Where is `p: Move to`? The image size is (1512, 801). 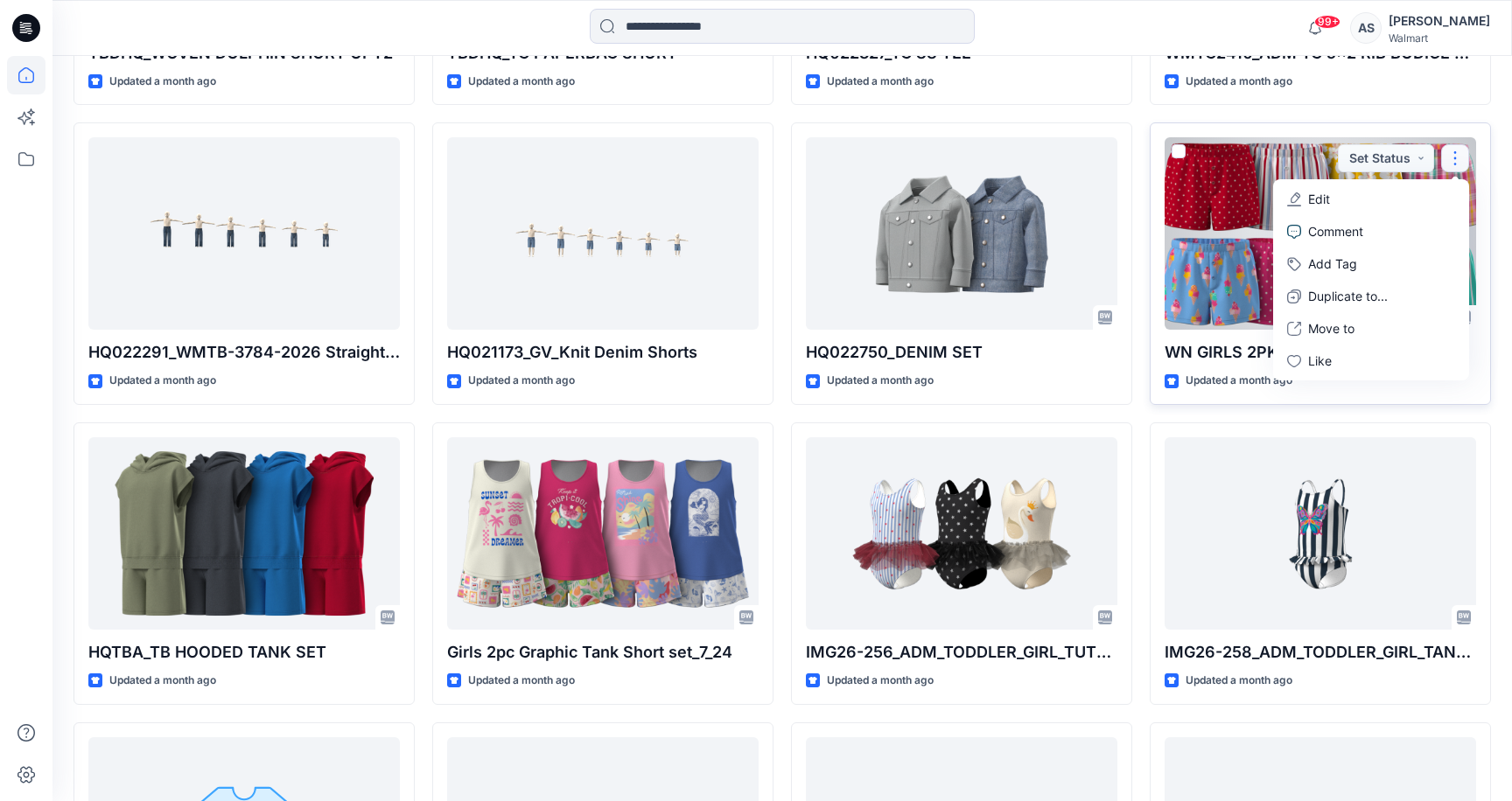
p: Move to is located at coordinates (1331, 328).